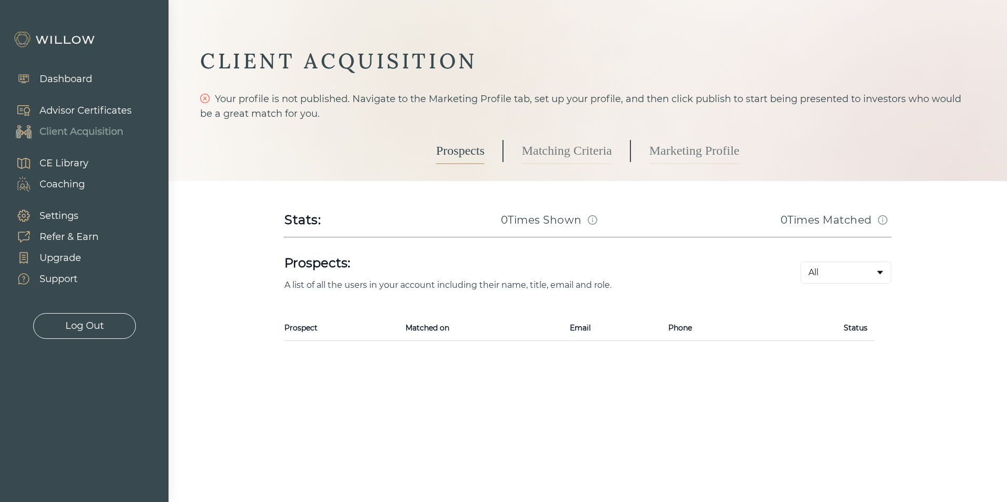 This screenshot has width=1007, height=502. Describe the element at coordinates (52, 258) in the screenshot. I see `a: Upgrade` at that location.